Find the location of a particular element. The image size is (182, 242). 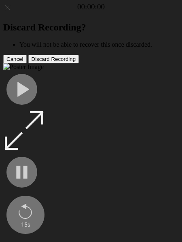

button: Cancel is located at coordinates (15, 59).